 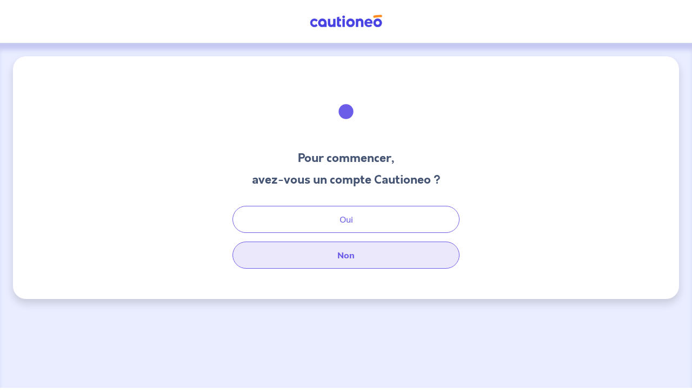 I want to click on button: Non, so click(x=346, y=255).